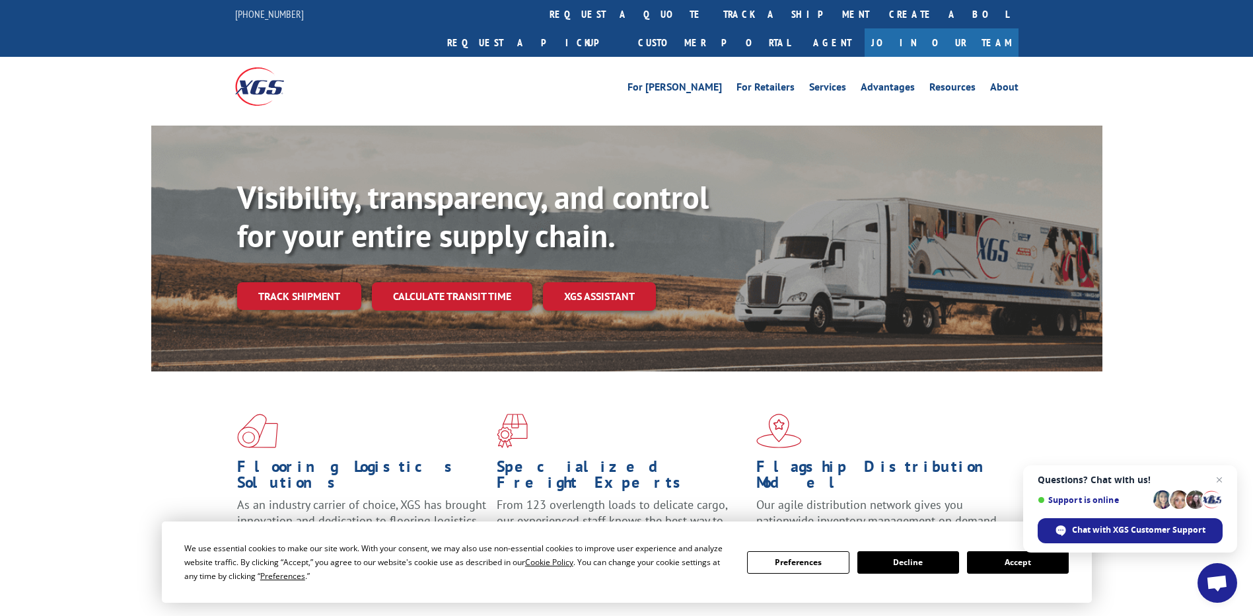  What do you see at coordinates (909, 562) in the screenshot?
I see `button: Decline` at bounding box center [909, 562].